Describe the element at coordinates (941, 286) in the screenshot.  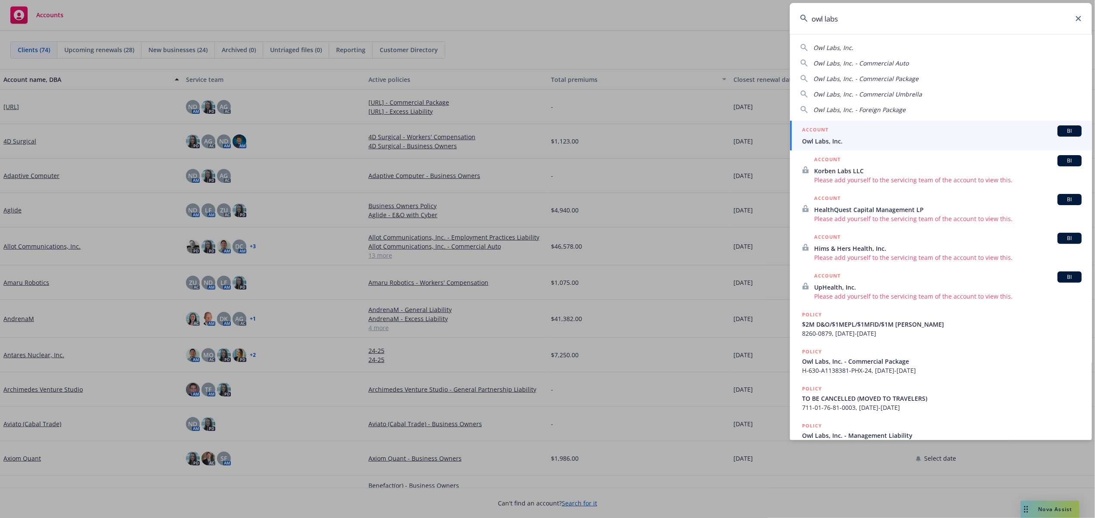
I see `a: ACCOUNTBIUpHealth, Inc.Please add yourself to the servicing team of the account to view this.` at that location.